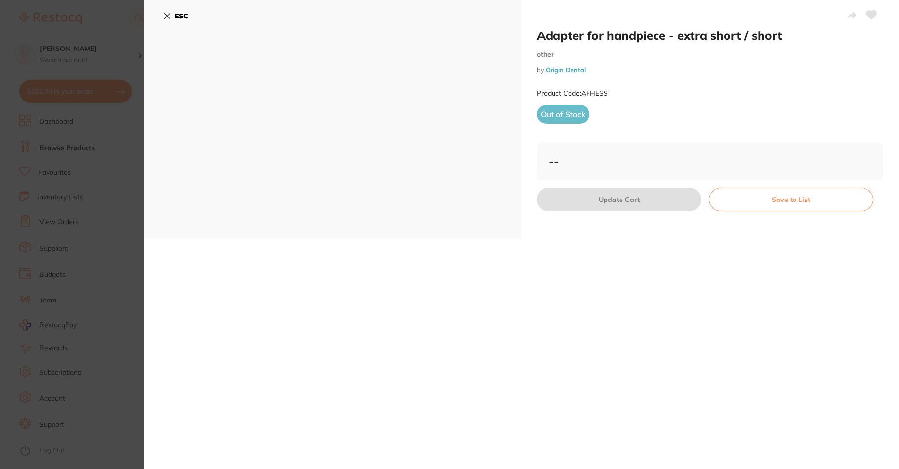 This screenshot has height=469, width=899. I want to click on small: Product Code: AFHESS, so click(572, 93).